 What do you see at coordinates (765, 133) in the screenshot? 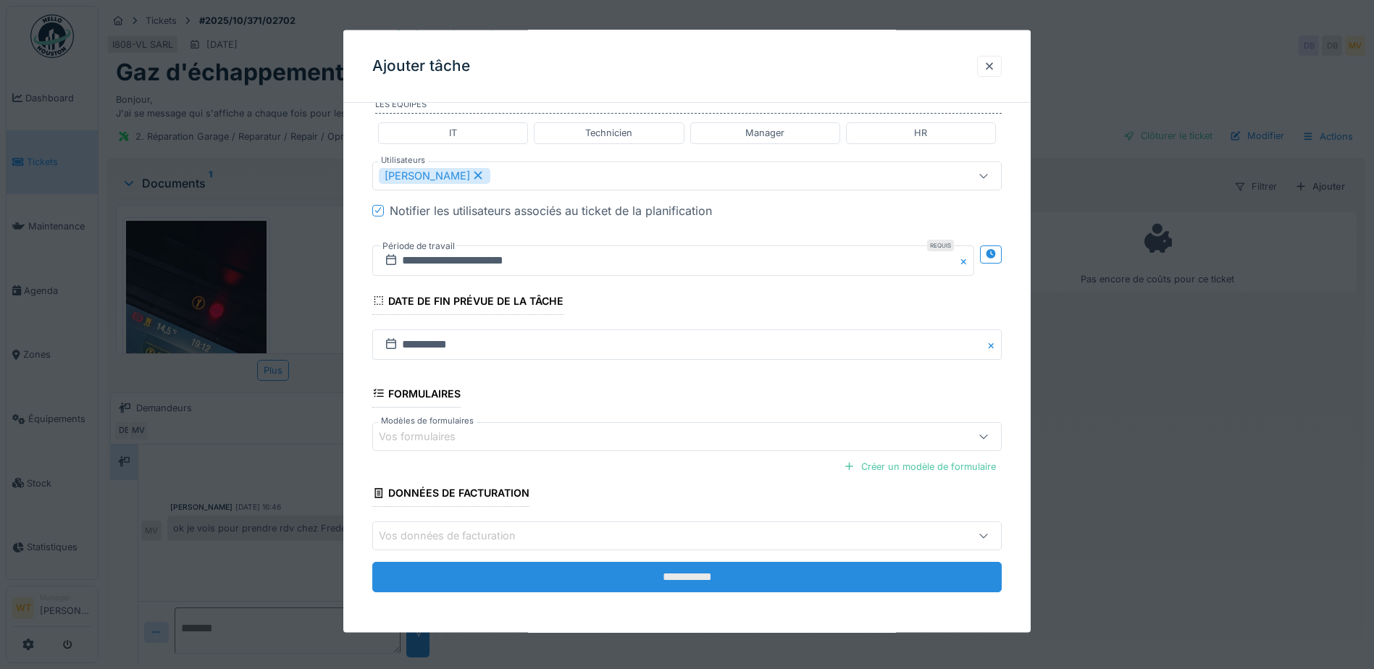
I see `div: Manager` at bounding box center [765, 133].